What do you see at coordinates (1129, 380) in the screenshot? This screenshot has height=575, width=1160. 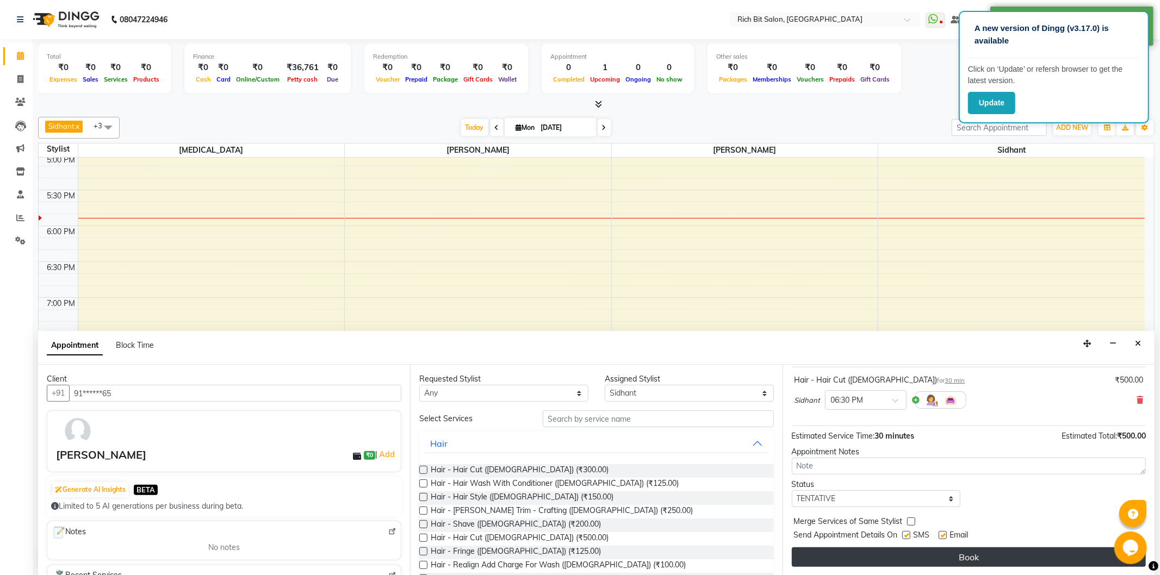 I see `div: ₹500.00` at bounding box center [1129, 380].